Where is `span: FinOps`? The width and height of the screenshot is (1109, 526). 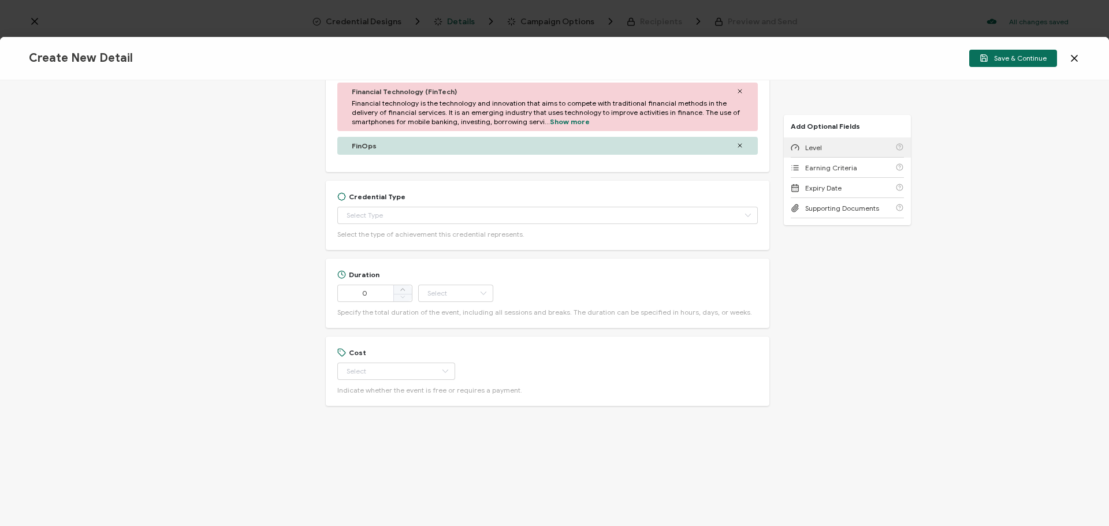 span: FinOps is located at coordinates (364, 146).